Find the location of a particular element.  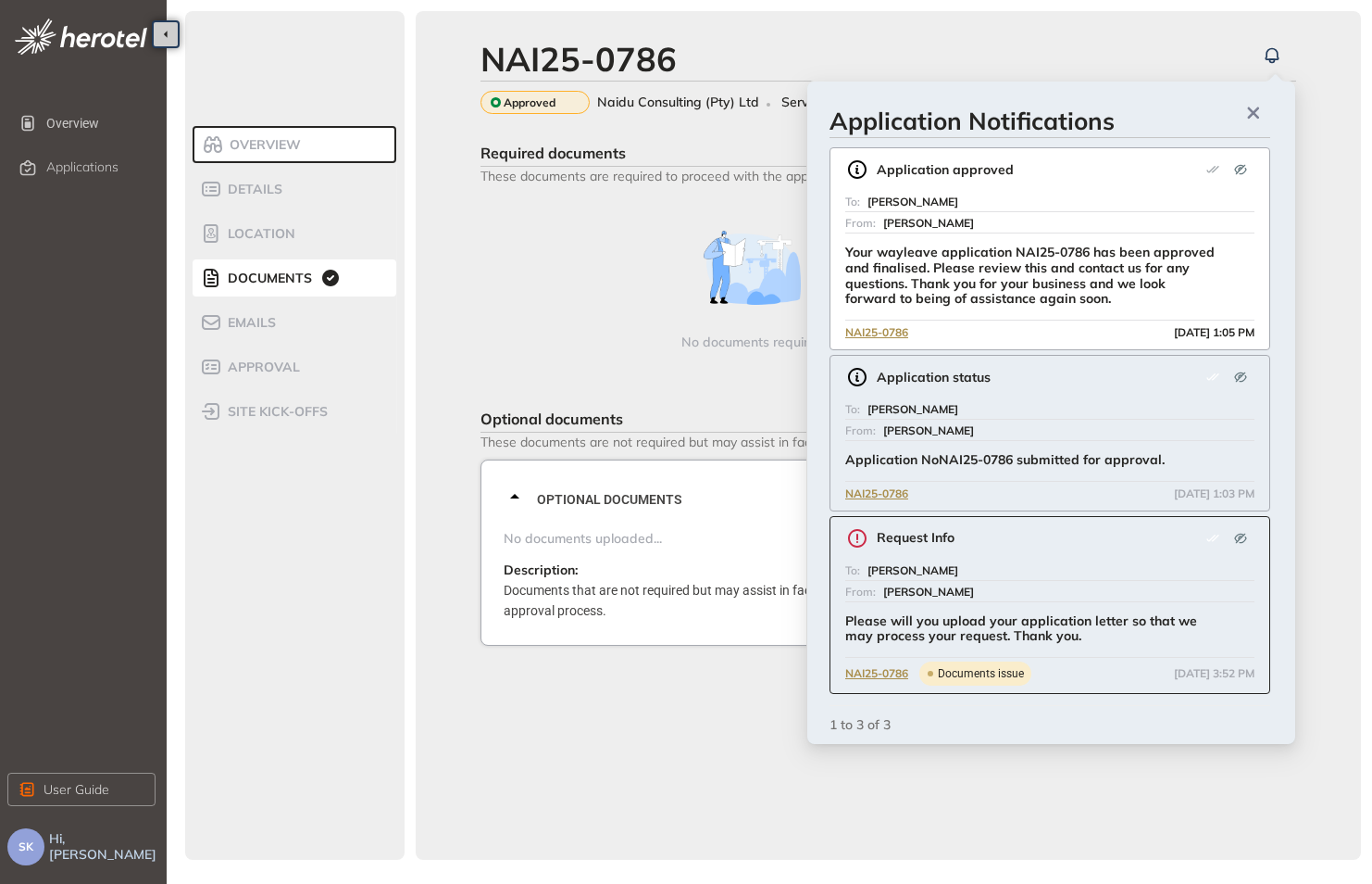

button: User Guide is located at coordinates (81, 789).